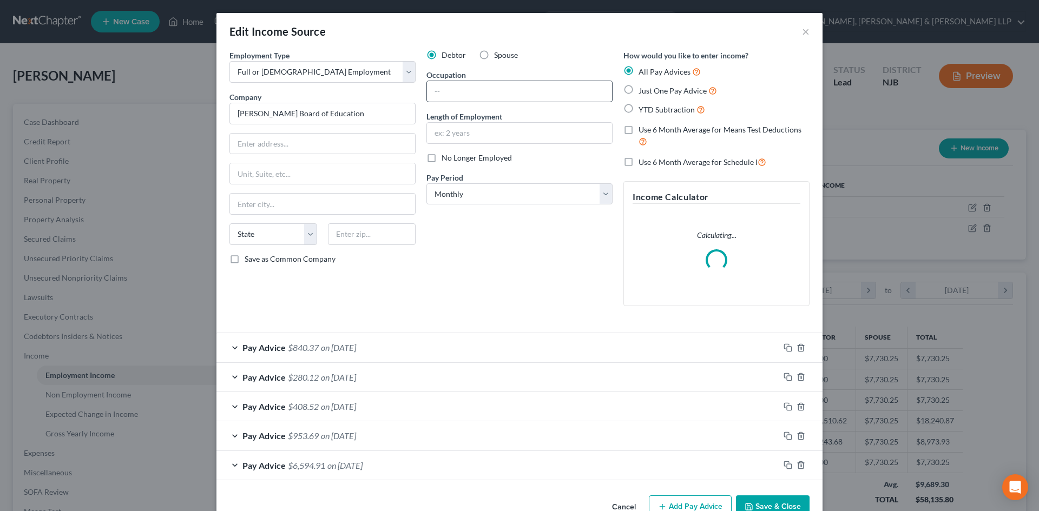 The image size is (1039, 511). What do you see at coordinates (245, 97) in the screenshot?
I see `span: Company` at bounding box center [245, 97].